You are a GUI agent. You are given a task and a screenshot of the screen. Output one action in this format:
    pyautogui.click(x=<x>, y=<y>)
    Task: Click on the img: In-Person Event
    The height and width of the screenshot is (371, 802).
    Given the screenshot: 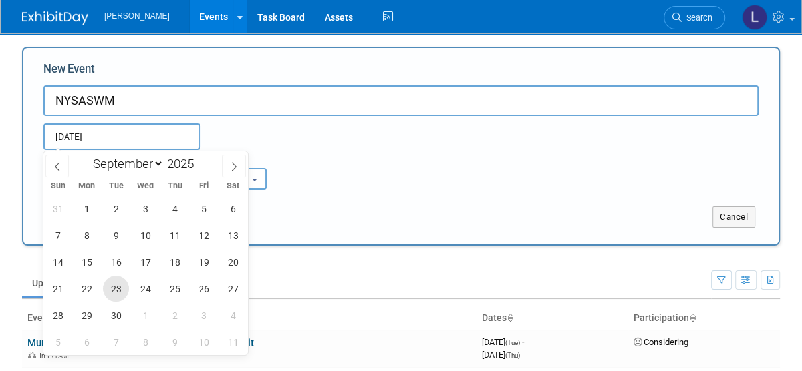 What is the action you would take?
    pyautogui.click(x=32, y=355)
    